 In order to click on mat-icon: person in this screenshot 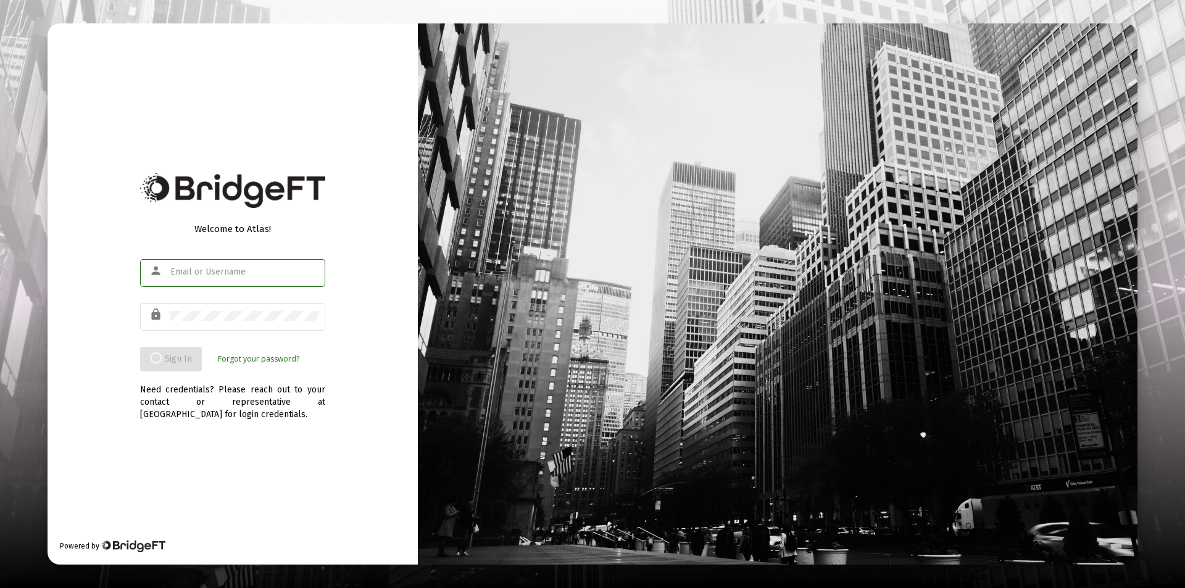, I will do `click(157, 271)`.